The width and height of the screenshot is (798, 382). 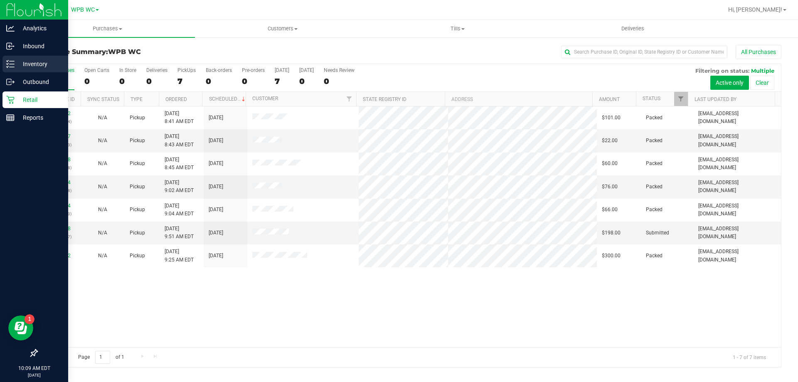 What do you see at coordinates (228, 99) in the screenshot?
I see `a: Scheduled` at bounding box center [228, 99].